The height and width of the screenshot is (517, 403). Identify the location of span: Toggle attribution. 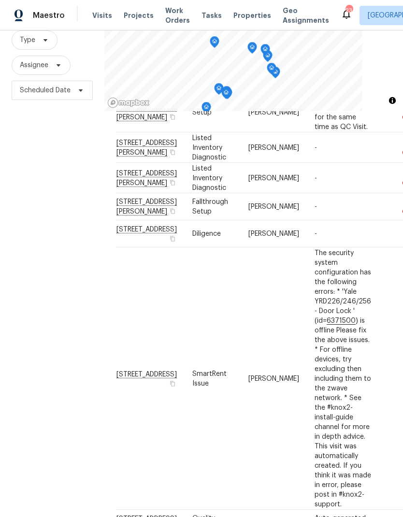
(392, 100).